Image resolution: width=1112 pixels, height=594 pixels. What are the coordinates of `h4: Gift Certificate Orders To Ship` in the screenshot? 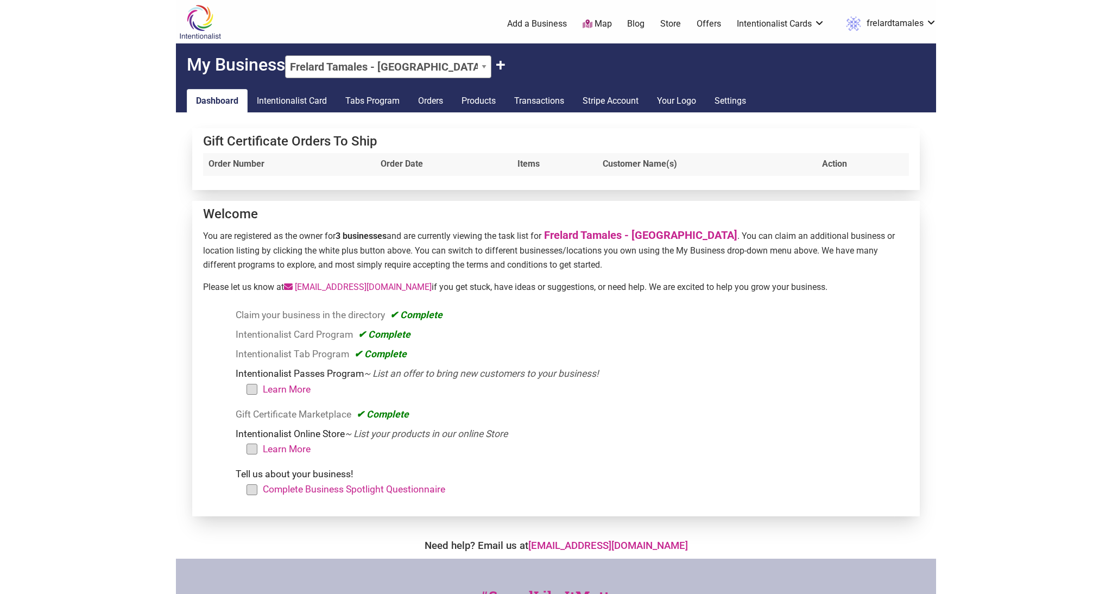 It's located at (556, 141).